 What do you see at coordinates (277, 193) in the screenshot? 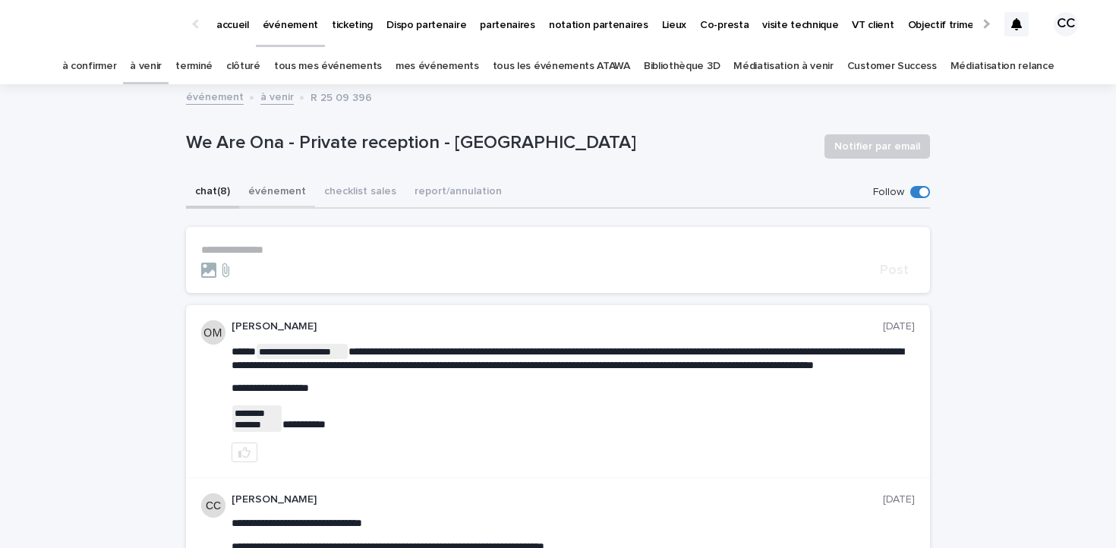
I see `button: événement` at bounding box center [277, 193].